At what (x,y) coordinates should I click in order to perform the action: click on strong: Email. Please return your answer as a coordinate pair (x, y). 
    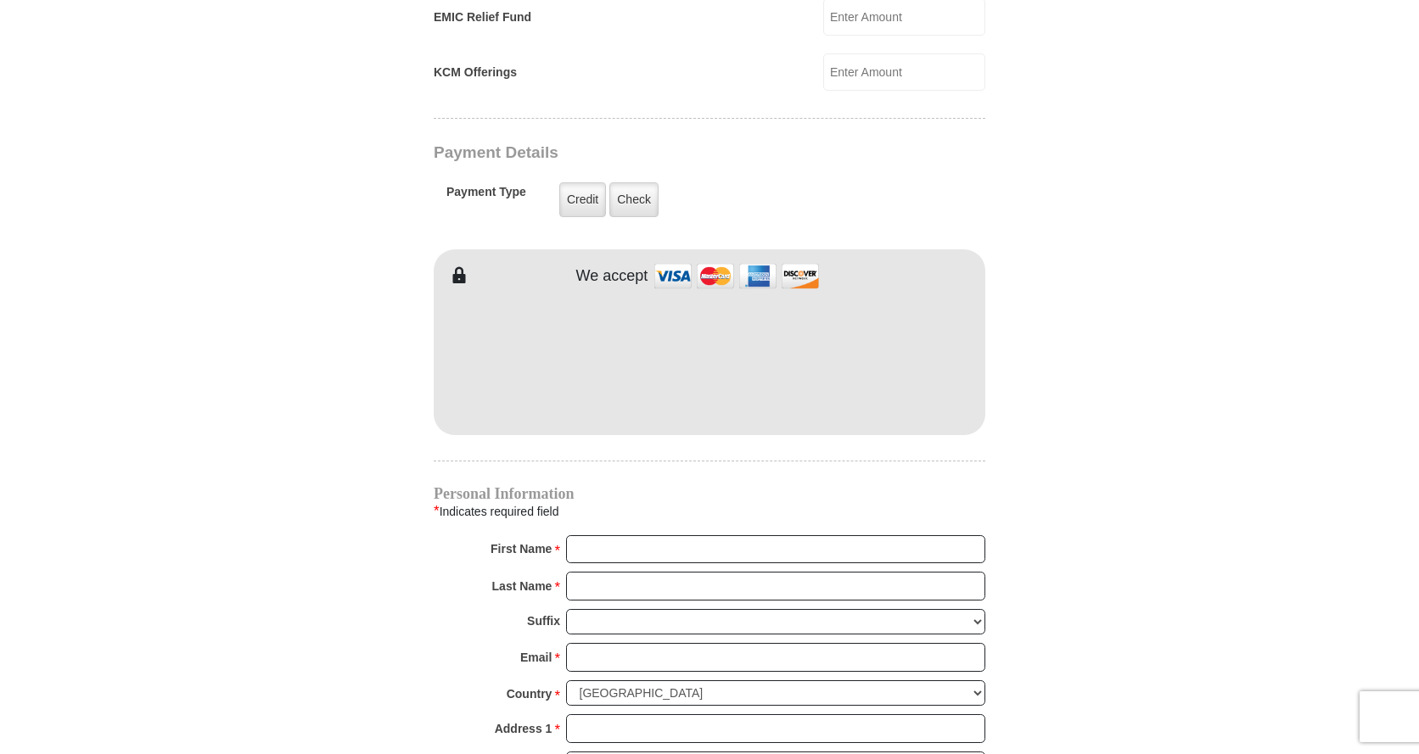
    Looking at the image, I should click on (535, 658).